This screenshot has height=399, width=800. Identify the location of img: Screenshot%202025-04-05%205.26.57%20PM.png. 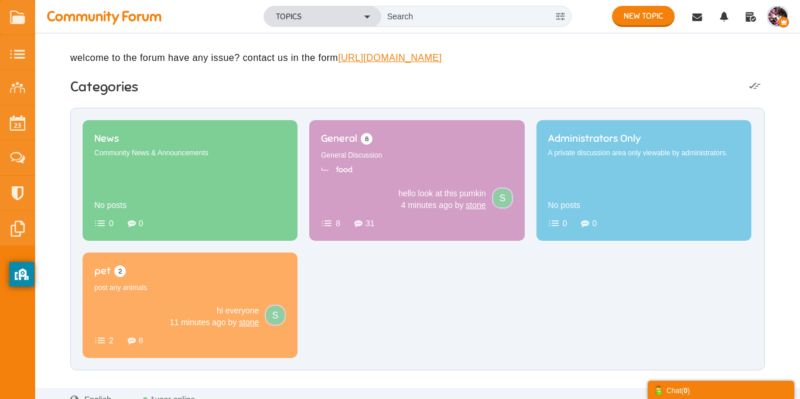
(777, 16).